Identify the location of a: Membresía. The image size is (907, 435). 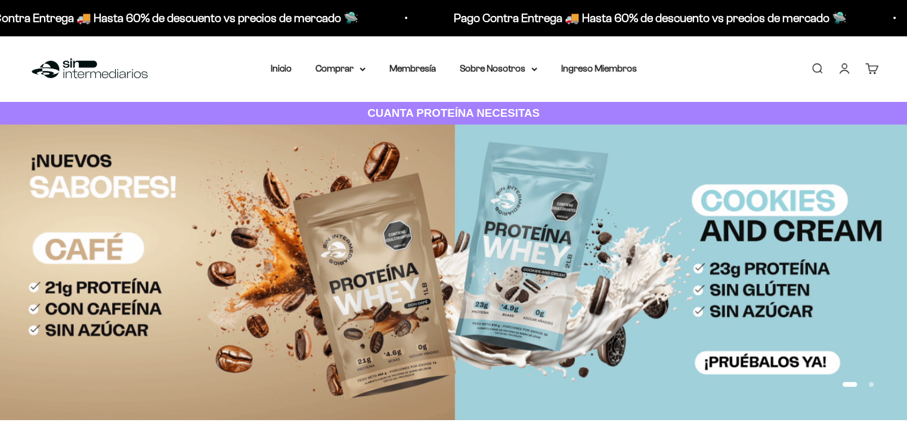
(413, 68).